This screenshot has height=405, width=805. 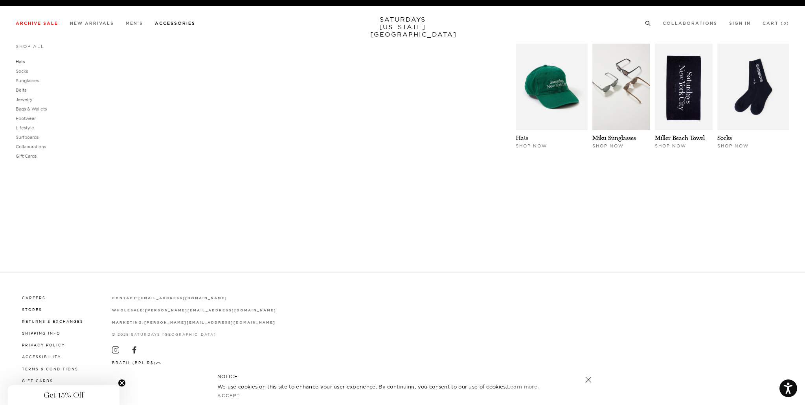 What do you see at coordinates (41, 333) in the screenshot?
I see `a: Shipping Info` at bounding box center [41, 333].